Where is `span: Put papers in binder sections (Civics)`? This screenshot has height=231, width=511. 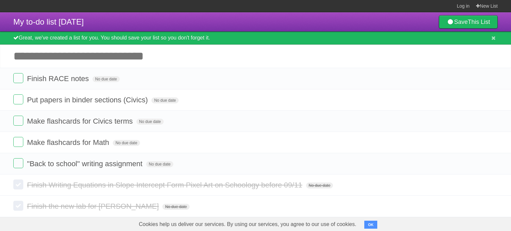 span: Put papers in binder sections (Civics) is located at coordinates (88, 100).